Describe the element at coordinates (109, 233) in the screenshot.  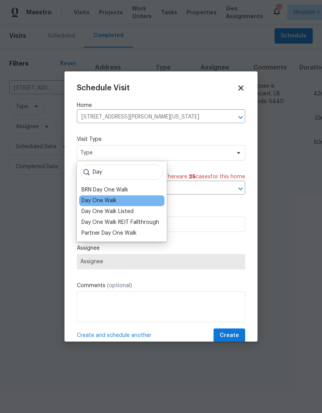
I see `div: Partner Day One Walk` at that location.